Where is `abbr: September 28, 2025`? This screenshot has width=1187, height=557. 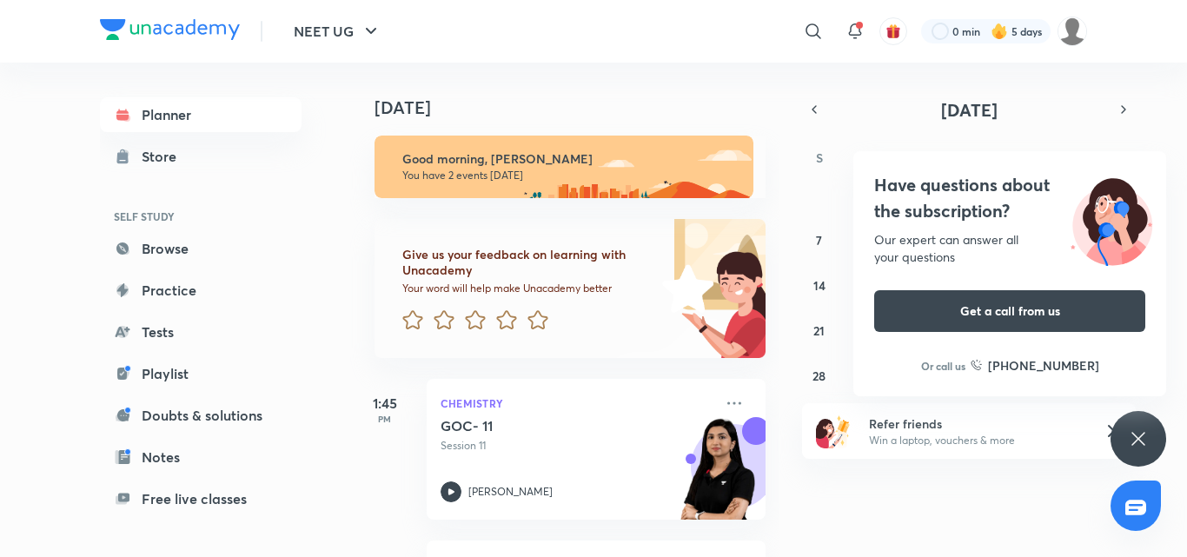 abbr: September 28, 2025 is located at coordinates (819, 375).